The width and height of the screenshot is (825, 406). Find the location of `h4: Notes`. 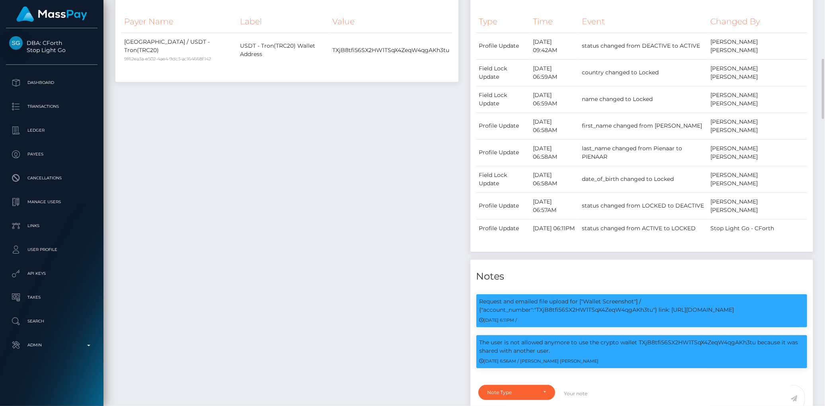

h4: Notes is located at coordinates (642, 277).